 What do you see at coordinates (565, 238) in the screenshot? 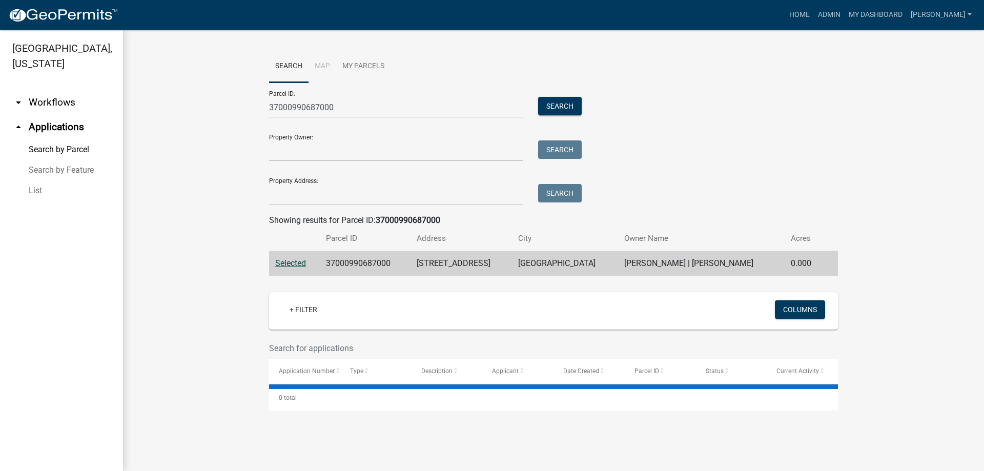
I see `th: City` at bounding box center [565, 238].